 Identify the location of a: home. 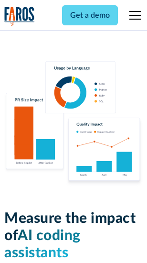
(20, 16).